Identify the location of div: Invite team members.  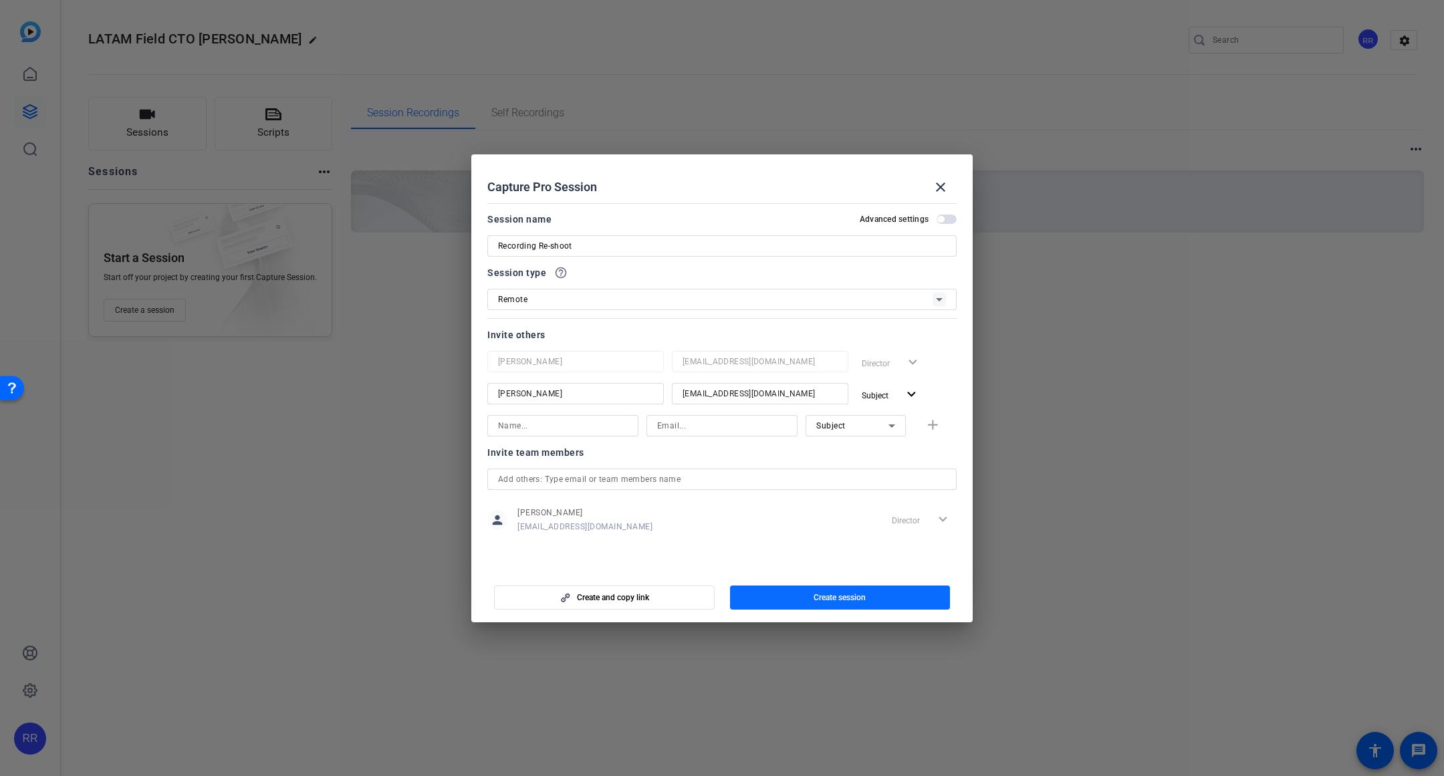
(722, 453).